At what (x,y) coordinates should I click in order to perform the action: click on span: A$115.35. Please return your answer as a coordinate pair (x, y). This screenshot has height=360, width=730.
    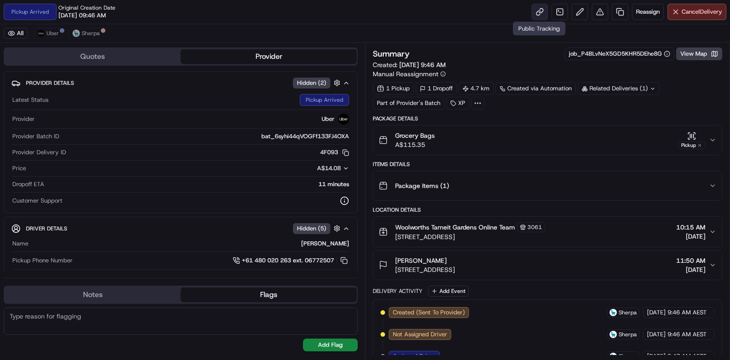
    Looking at the image, I should click on (415, 145).